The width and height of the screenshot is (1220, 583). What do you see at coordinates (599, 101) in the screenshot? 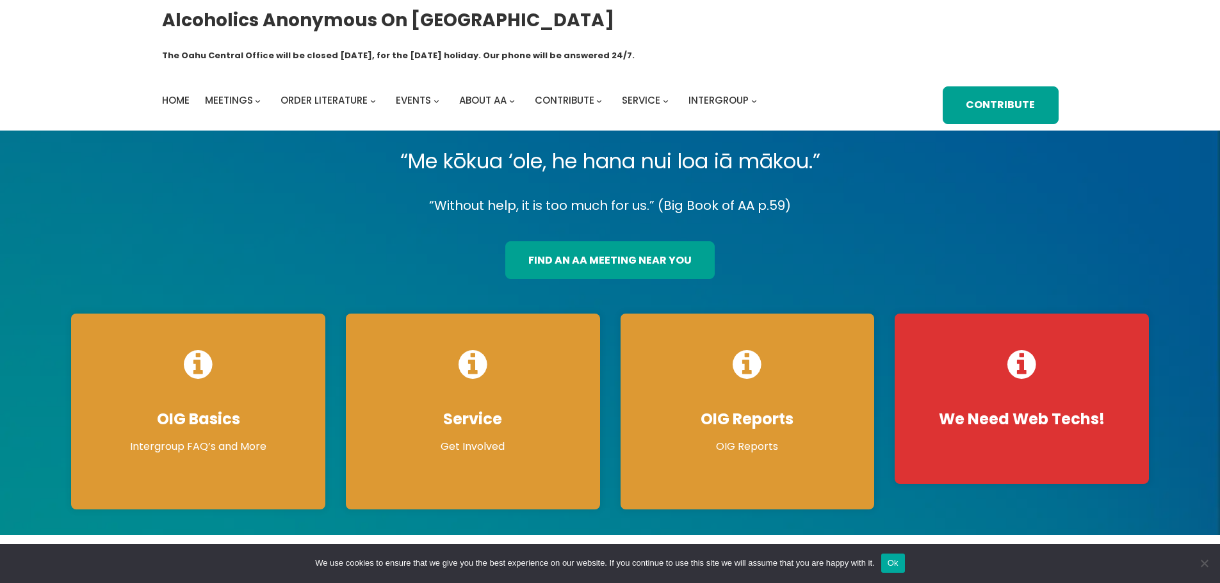
I see `button: Contribute submenu` at bounding box center [599, 101].